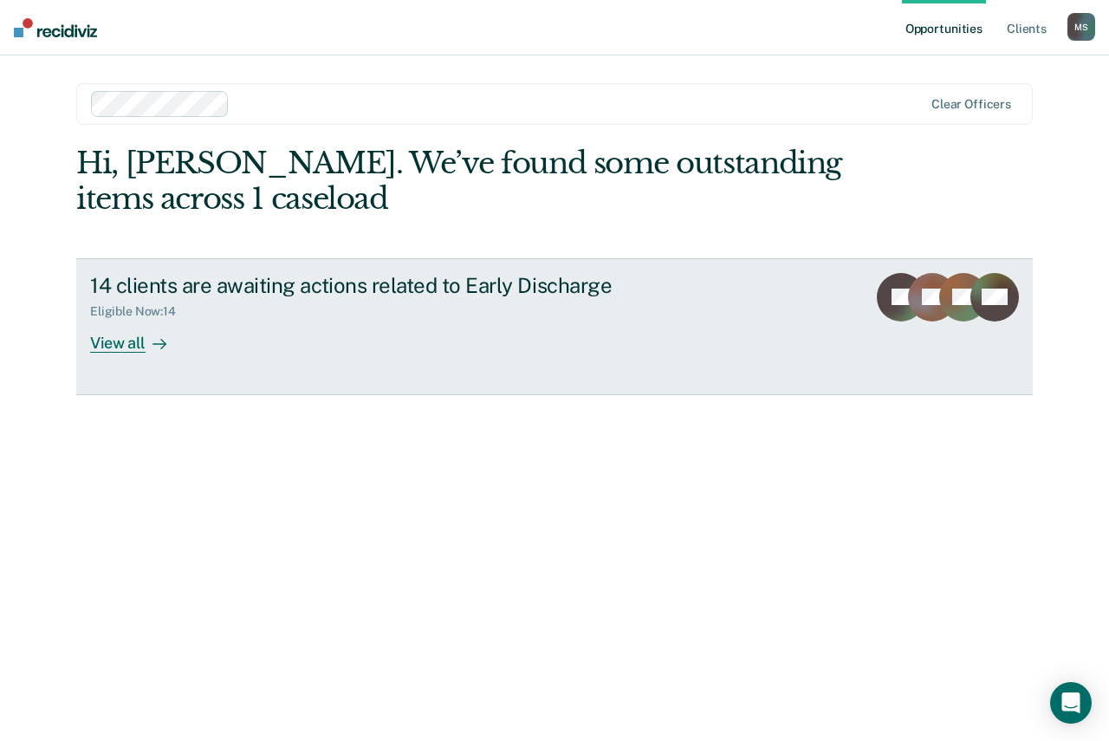  What do you see at coordinates (139, 335) in the screenshot?
I see `div: View all` at bounding box center [139, 335].